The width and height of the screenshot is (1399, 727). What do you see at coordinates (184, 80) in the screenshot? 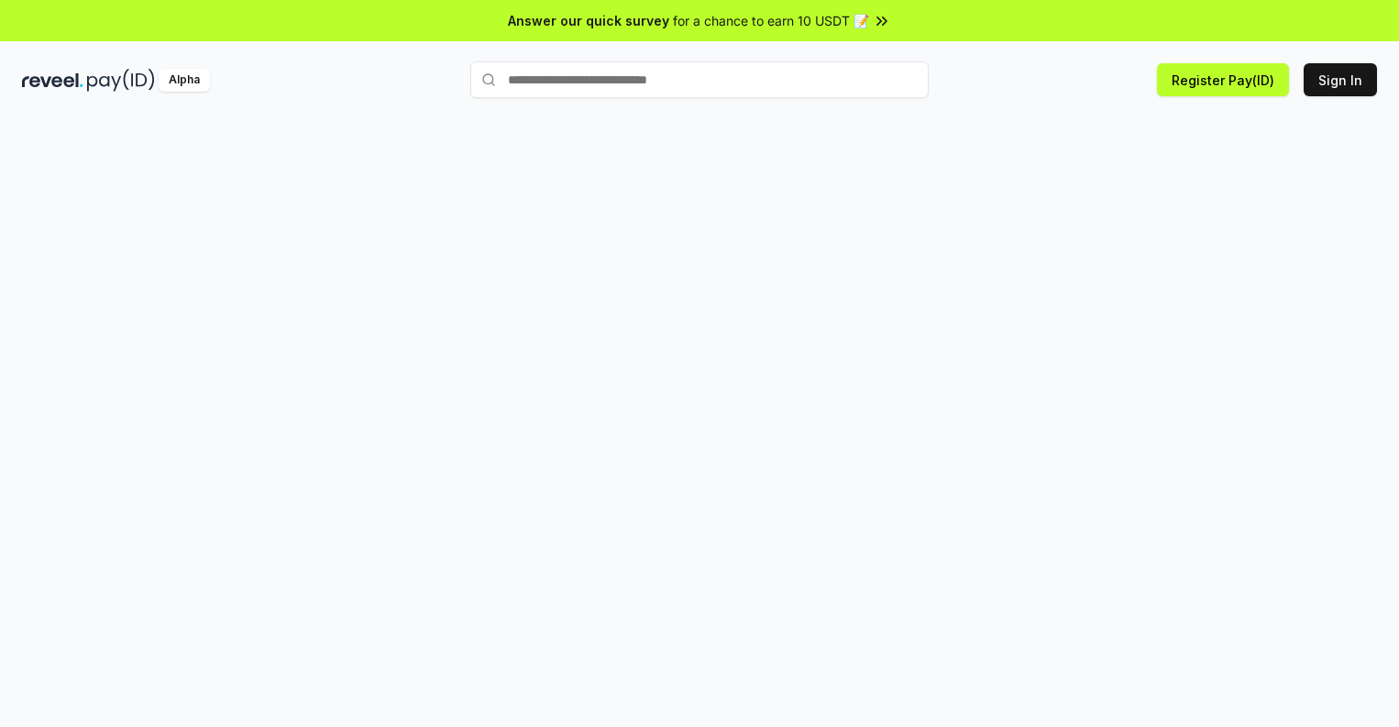
I see `div: Alpha` at bounding box center [184, 80].